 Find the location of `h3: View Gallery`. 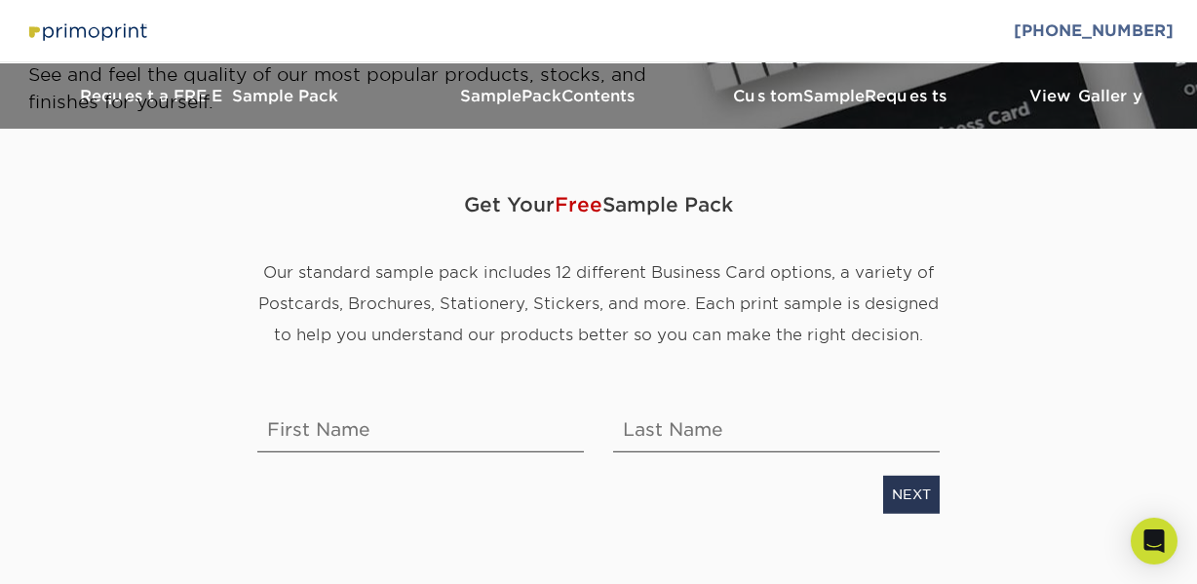

h3: View Gallery is located at coordinates (1086, 96).